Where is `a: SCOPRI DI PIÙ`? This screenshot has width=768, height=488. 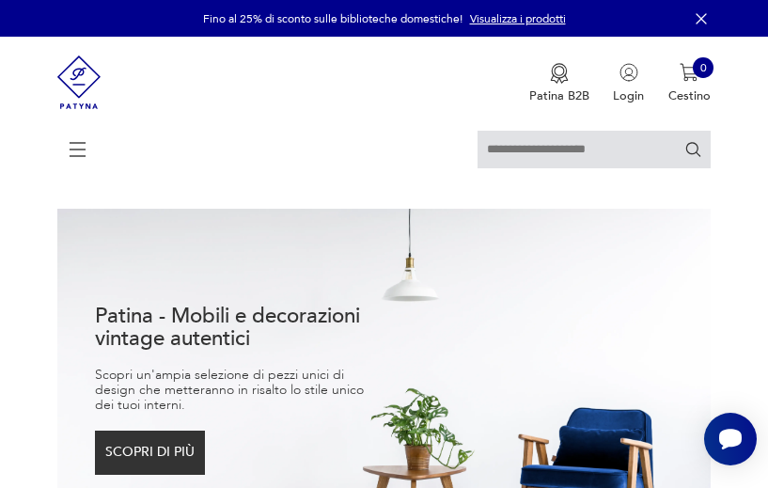 a: SCOPRI DI PIÙ is located at coordinates (150, 453).